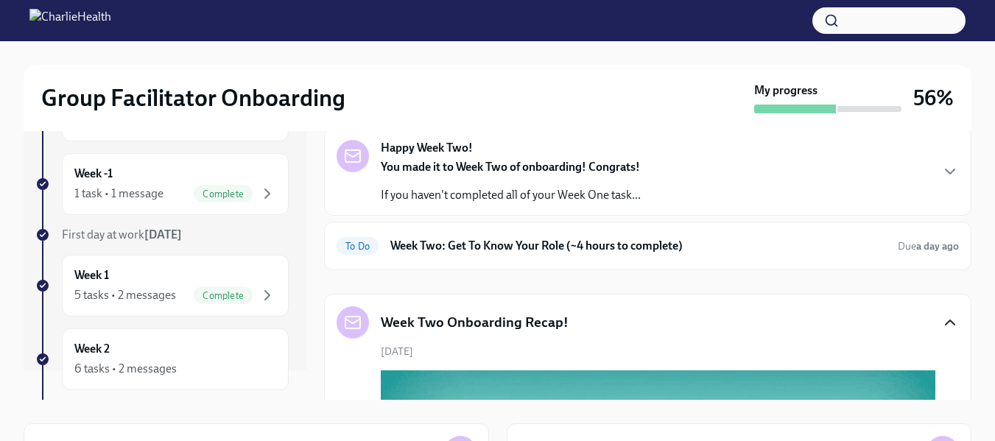 The image size is (995, 441). Describe the element at coordinates (162, 286) in the screenshot. I see `a: Week 15 tasks • 2 messagesComplete` at that location.